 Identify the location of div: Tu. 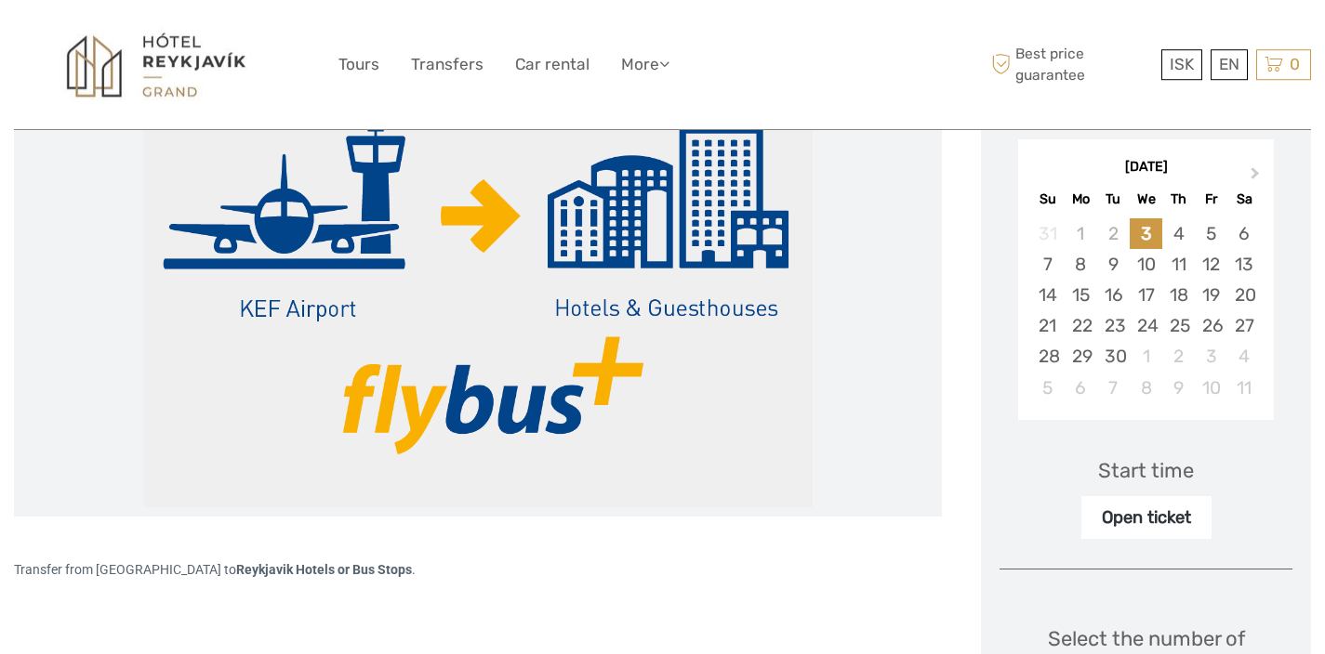
(1113, 199).